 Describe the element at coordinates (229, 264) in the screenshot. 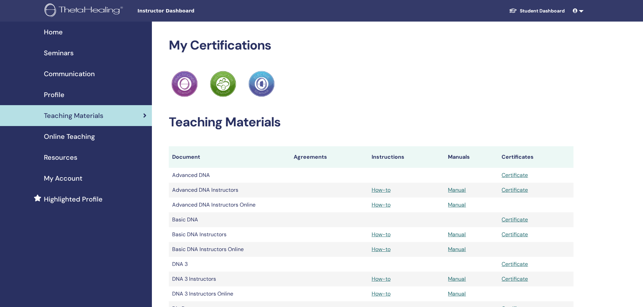

I see `td: DNA 3` at that location.